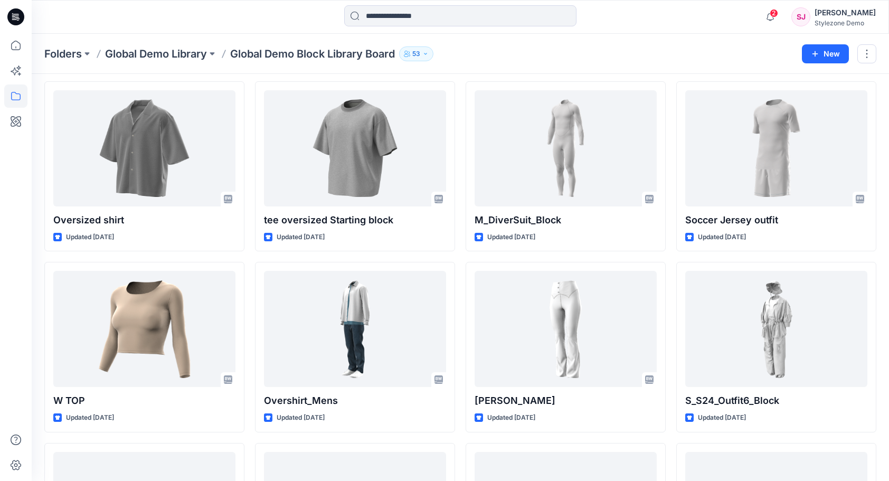  Describe the element at coordinates (416, 54) in the screenshot. I see `p: 53` at that location.